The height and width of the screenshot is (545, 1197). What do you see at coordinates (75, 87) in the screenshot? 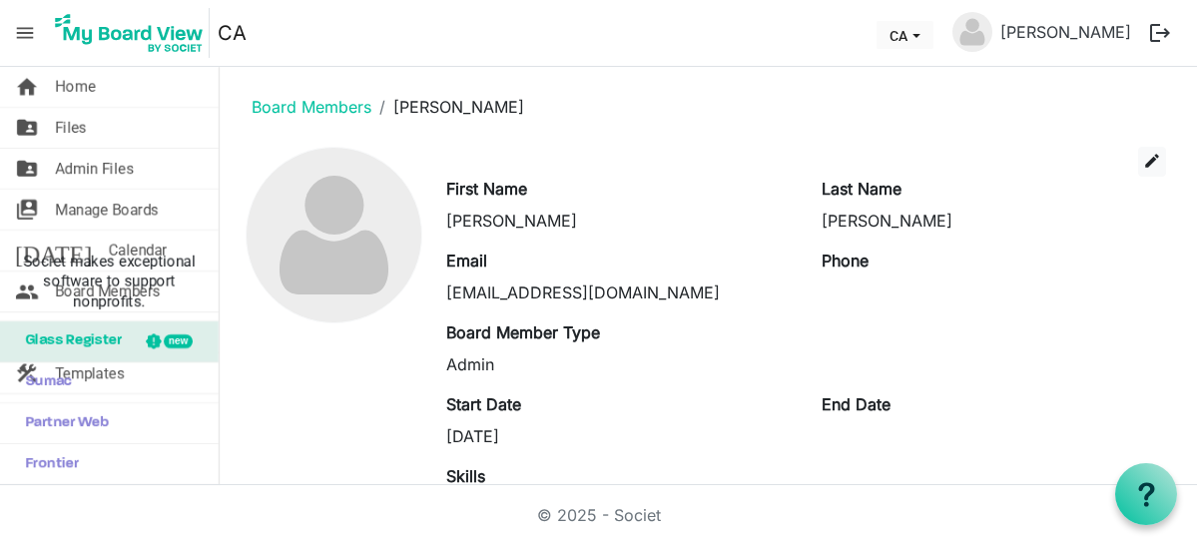
I see `span: Home` at bounding box center [75, 87].